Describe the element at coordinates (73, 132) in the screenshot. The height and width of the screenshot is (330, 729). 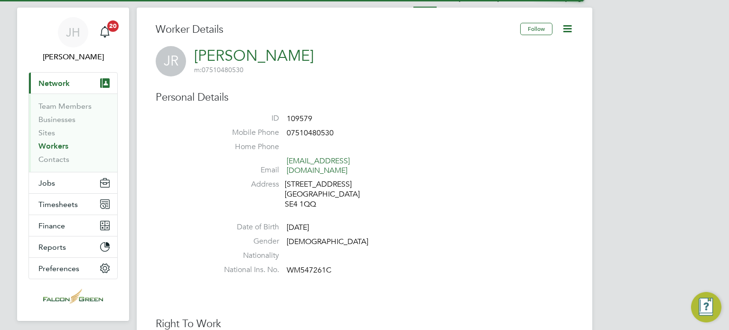
I see `div: Network` at that location.